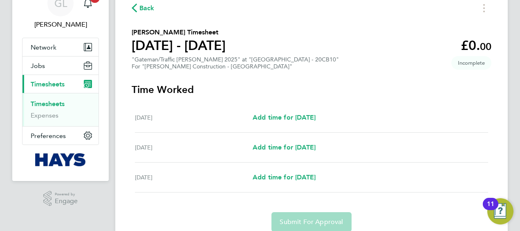 The image size is (520, 231). Describe the element at coordinates (143, 8) in the screenshot. I see `button: Back` at that location.